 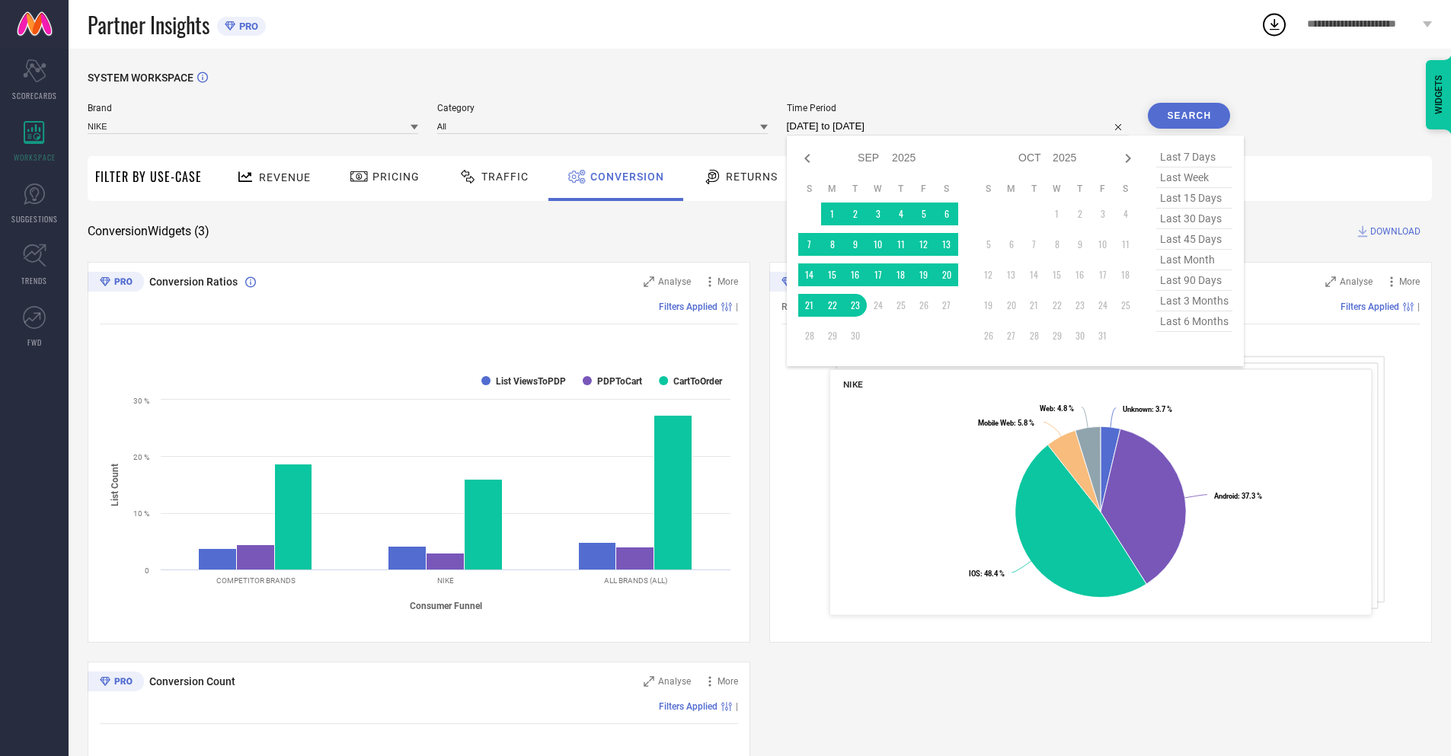 I want to click on td: Sun Oct 05 2025, so click(x=989, y=245).